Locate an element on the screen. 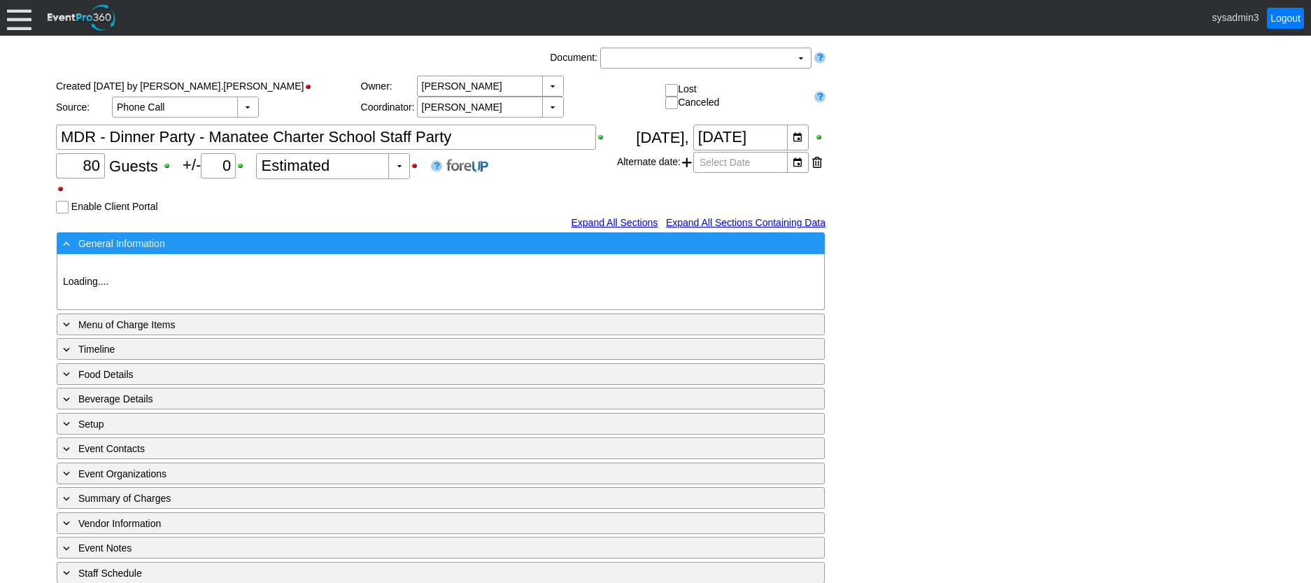  span: Timeline is located at coordinates (97, 349).